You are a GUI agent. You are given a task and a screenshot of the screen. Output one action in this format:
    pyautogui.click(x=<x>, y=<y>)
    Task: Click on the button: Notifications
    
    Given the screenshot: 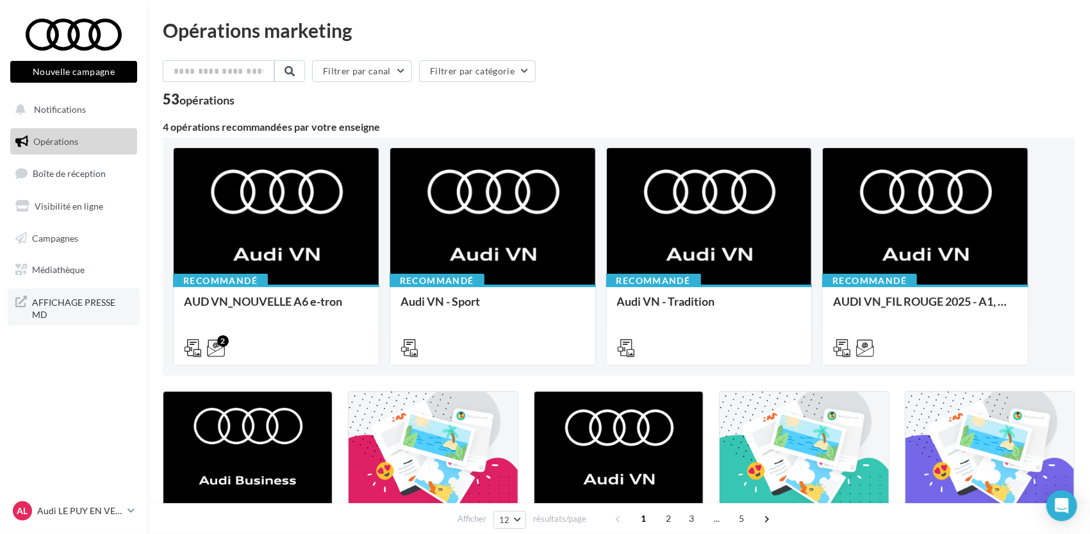 What is the action you would take?
    pyautogui.click(x=71, y=110)
    